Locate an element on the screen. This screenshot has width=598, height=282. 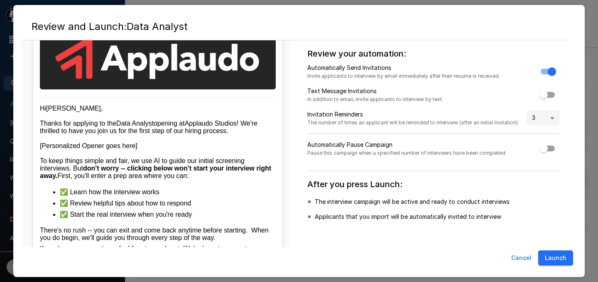
span: First, you'll enter a prep area where you can: is located at coordinates (123, 175).